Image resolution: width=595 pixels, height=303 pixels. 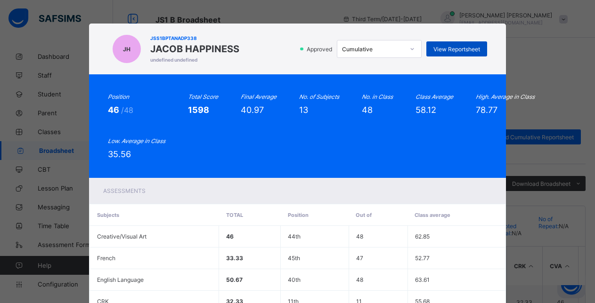 What do you see at coordinates (456, 49) in the screenshot?
I see `span: View Reportsheet` at bounding box center [456, 49].